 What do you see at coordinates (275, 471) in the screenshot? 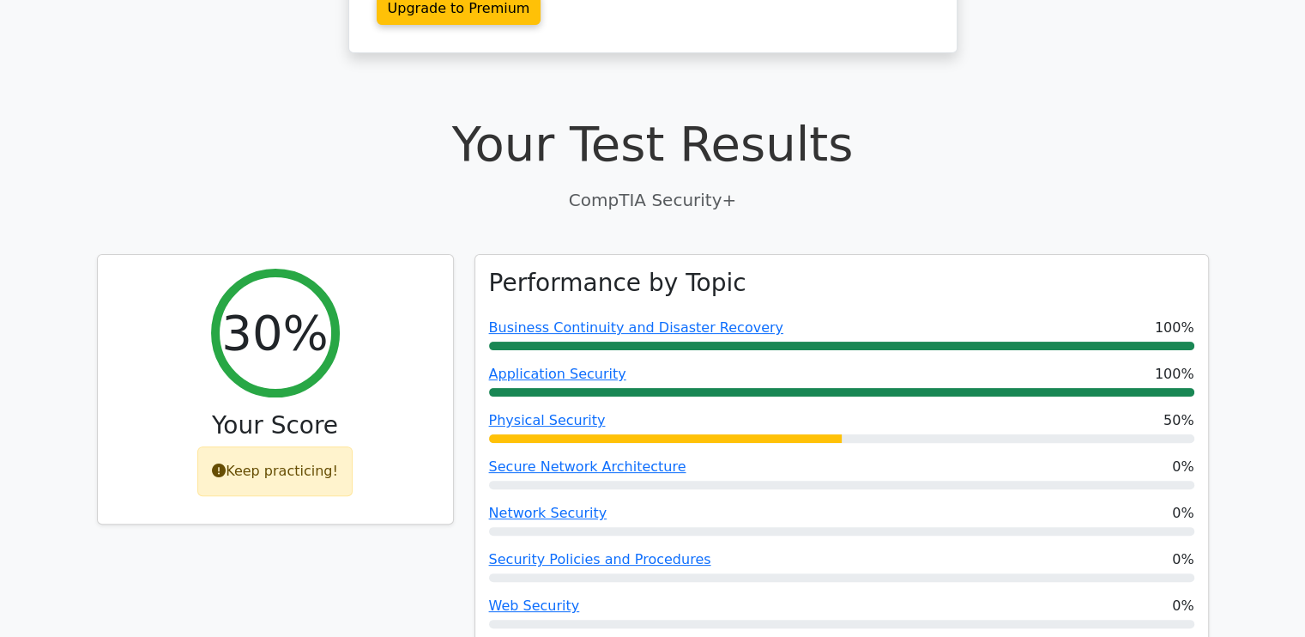
I see `div: Keep practicing!` at bounding box center [275, 471].